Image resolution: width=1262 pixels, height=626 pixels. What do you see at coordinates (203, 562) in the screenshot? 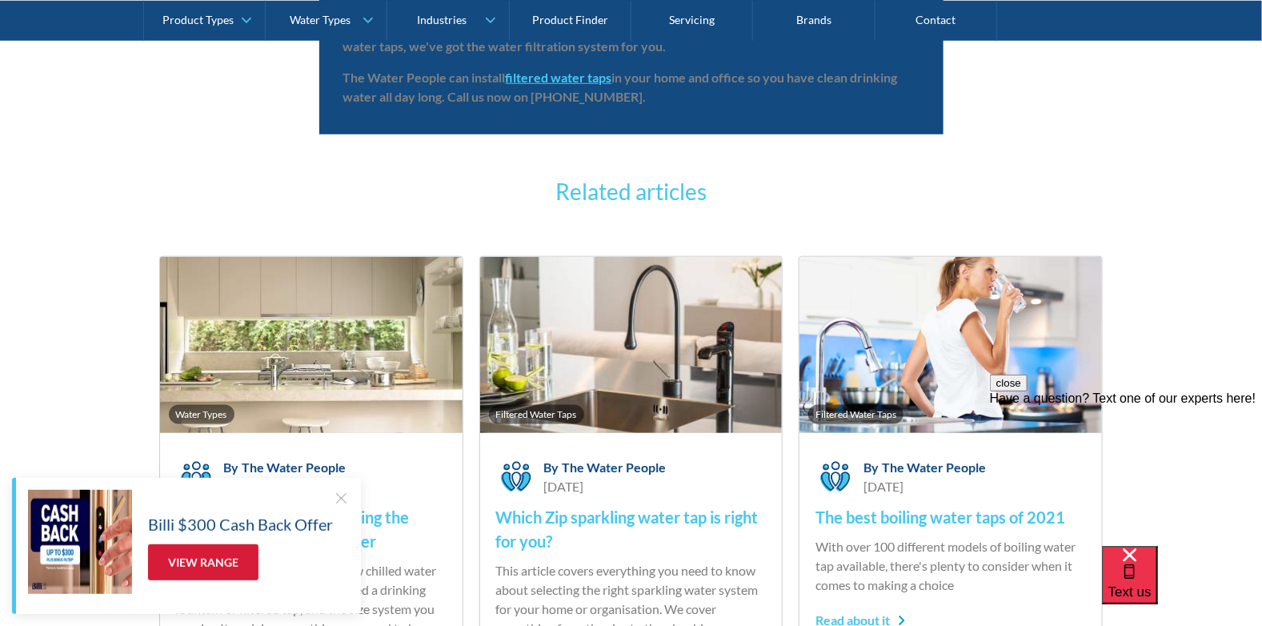
I see `a: View Range` at bounding box center [203, 562].